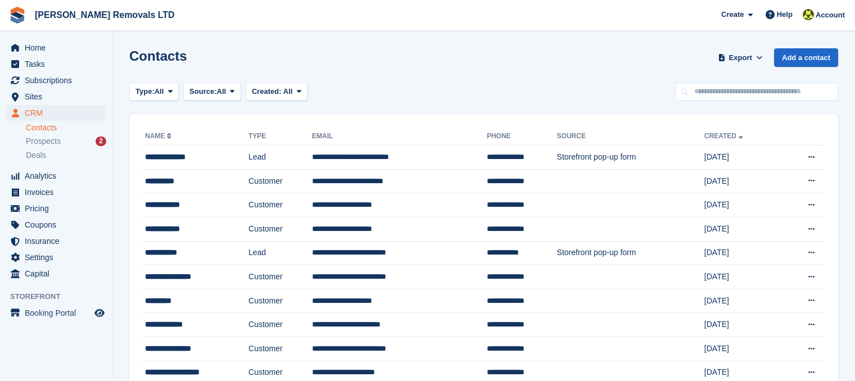  Describe the element at coordinates (43, 141) in the screenshot. I see `span: Prospects` at that location.